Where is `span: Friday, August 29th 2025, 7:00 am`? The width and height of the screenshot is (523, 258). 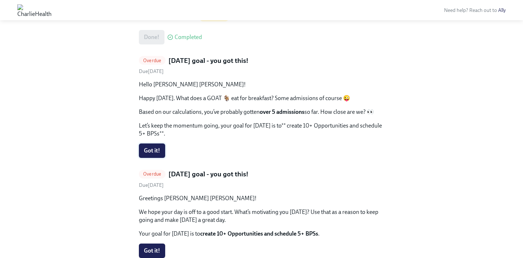
span: Friday, August 29th 2025, 7:00 am is located at coordinates (151, 185).